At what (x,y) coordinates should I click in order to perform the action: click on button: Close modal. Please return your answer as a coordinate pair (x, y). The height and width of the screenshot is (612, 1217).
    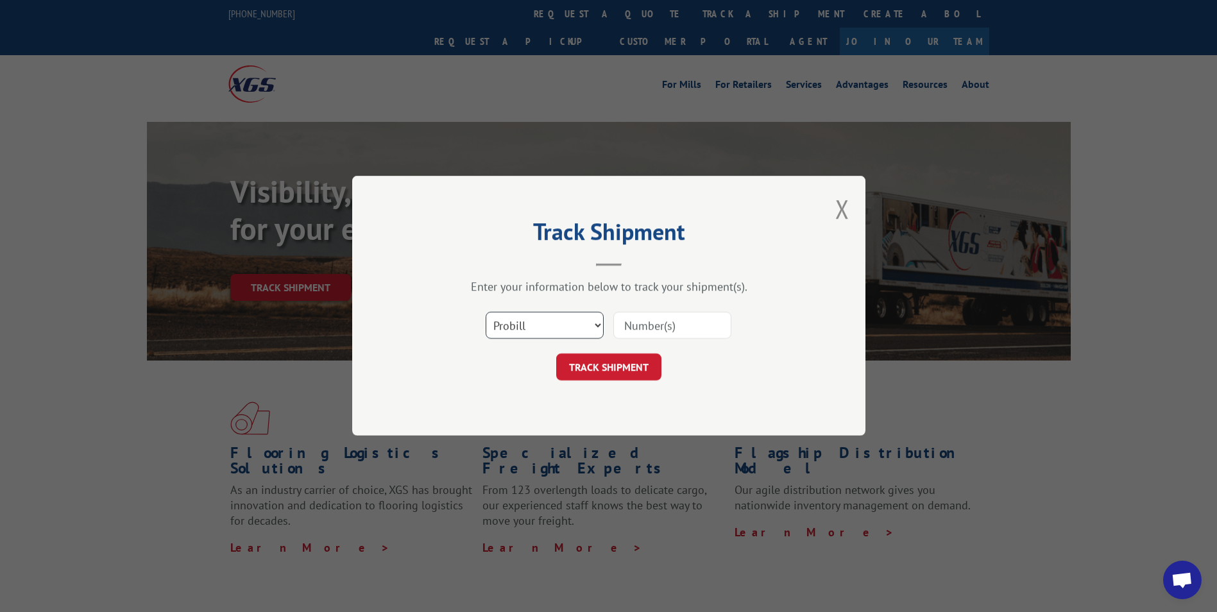
    Looking at the image, I should click on (842, 209).